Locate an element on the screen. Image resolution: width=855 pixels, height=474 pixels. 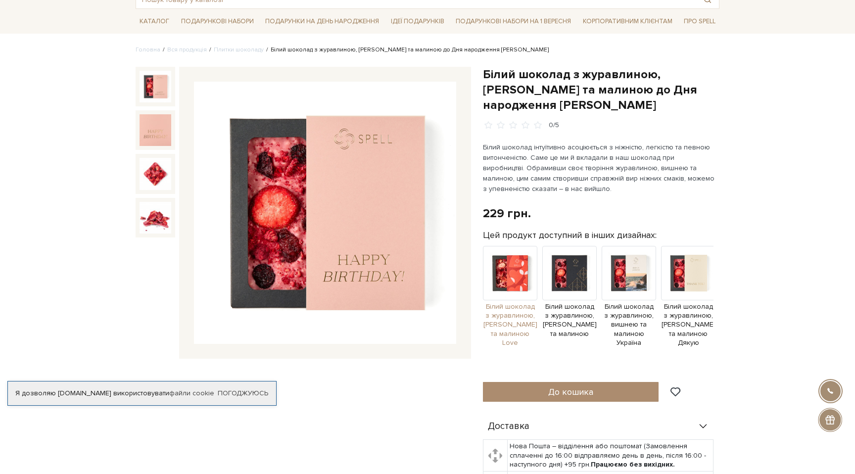
a: Про Spell is located at coordinates (700, 21).